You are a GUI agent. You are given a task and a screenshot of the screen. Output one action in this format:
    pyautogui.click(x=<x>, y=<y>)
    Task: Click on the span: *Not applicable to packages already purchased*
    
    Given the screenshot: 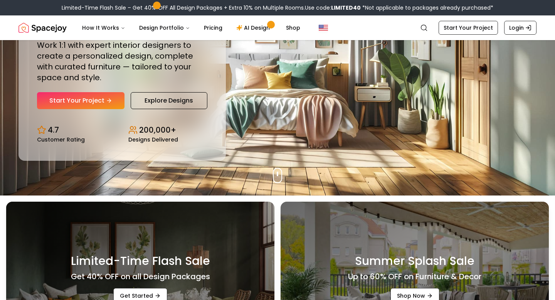 What is the action you would take?
    pyautogui.click(x=427, y=8)
    